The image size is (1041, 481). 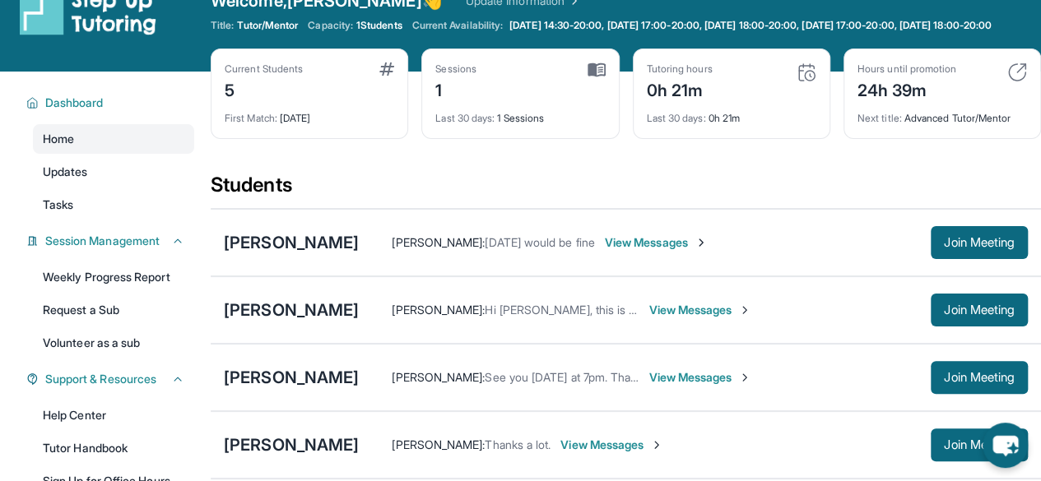 What do you see at coordinates (114, 172) in the screenshot?
I see `a: Updates` at bounding box center [114, 172].